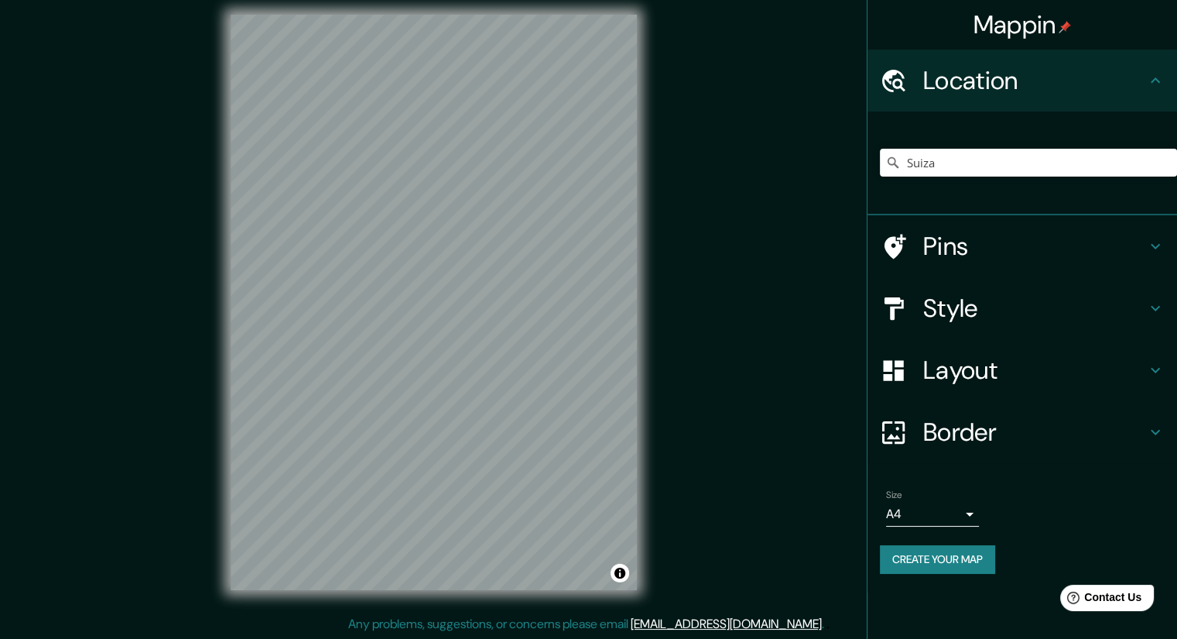 The image size is (1177, 639). What do you see at coordinates (74, 19) in the screenshot?
I see `span: Contact Us` at bounding box center [74, 19].